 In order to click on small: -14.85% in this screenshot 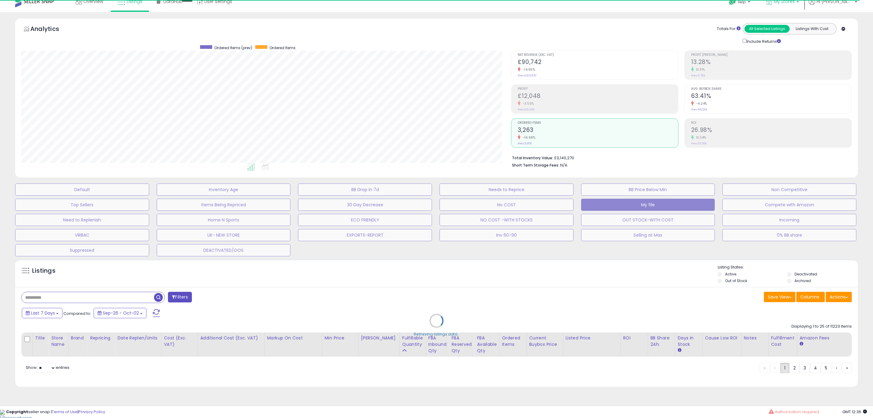, I will do `click(528, 69)`.